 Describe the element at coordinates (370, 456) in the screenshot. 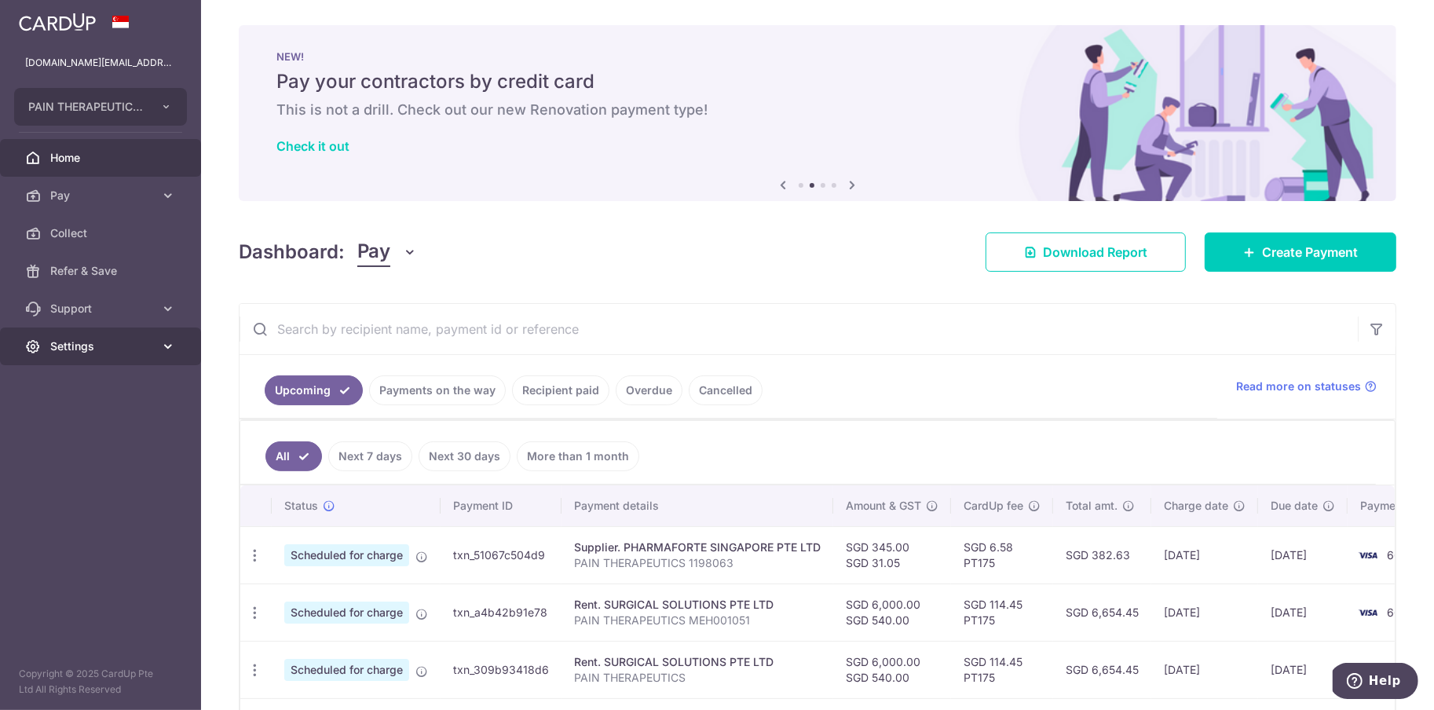

I see `a: Next 7 days` at that location.